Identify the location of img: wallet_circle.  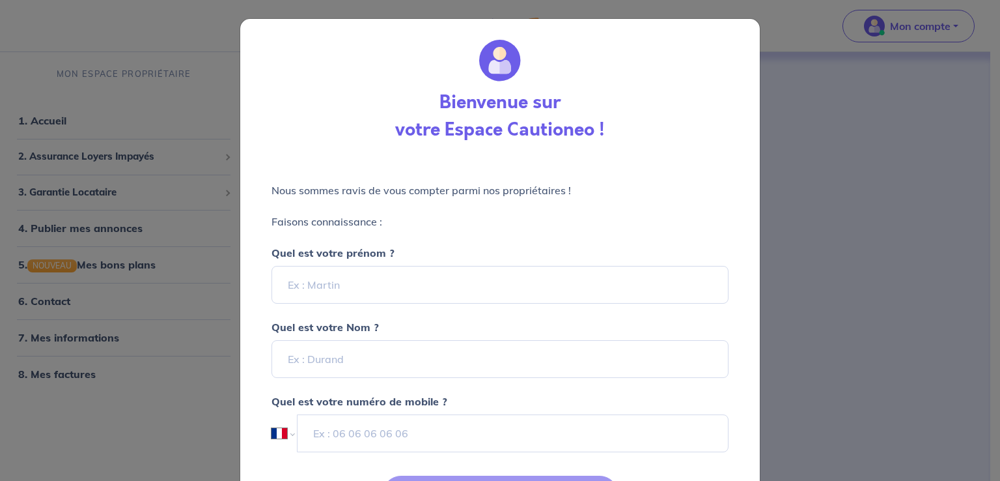
(500, 61).